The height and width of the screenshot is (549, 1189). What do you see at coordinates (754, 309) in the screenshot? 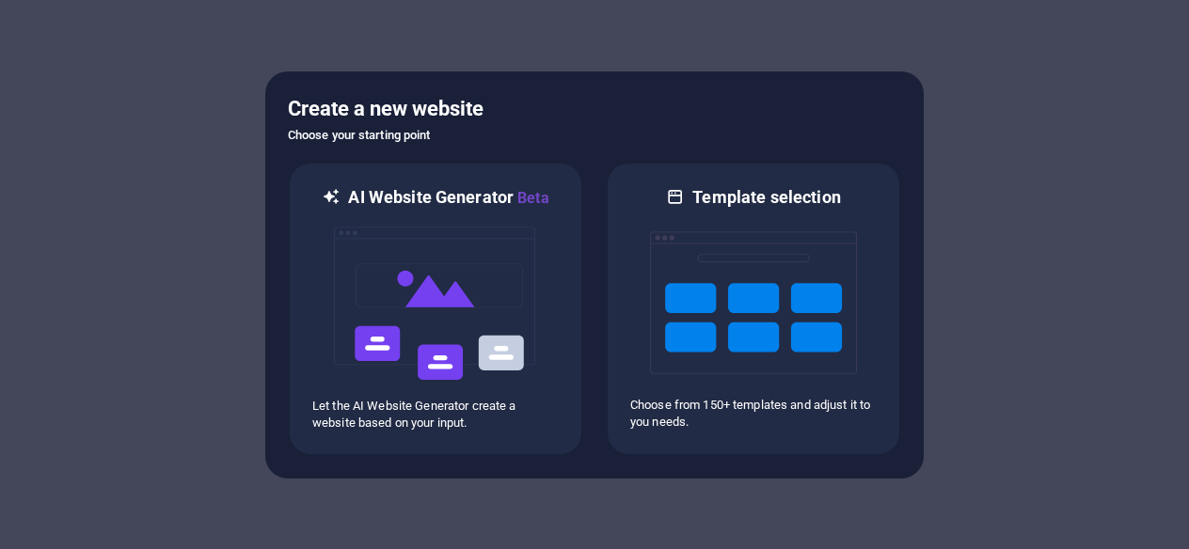
I see `div: Template selectionChoose from 150+ templates and adjust it to you needs.` at bounding box center [754, 309].